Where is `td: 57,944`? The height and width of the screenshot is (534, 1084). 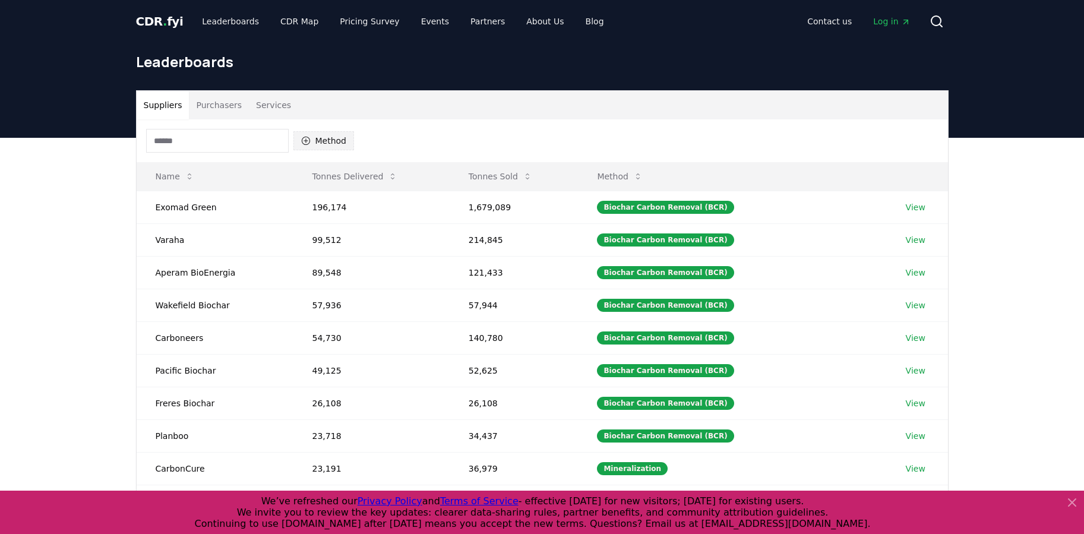
td: 57,944 is located at coordinates (514, 305).